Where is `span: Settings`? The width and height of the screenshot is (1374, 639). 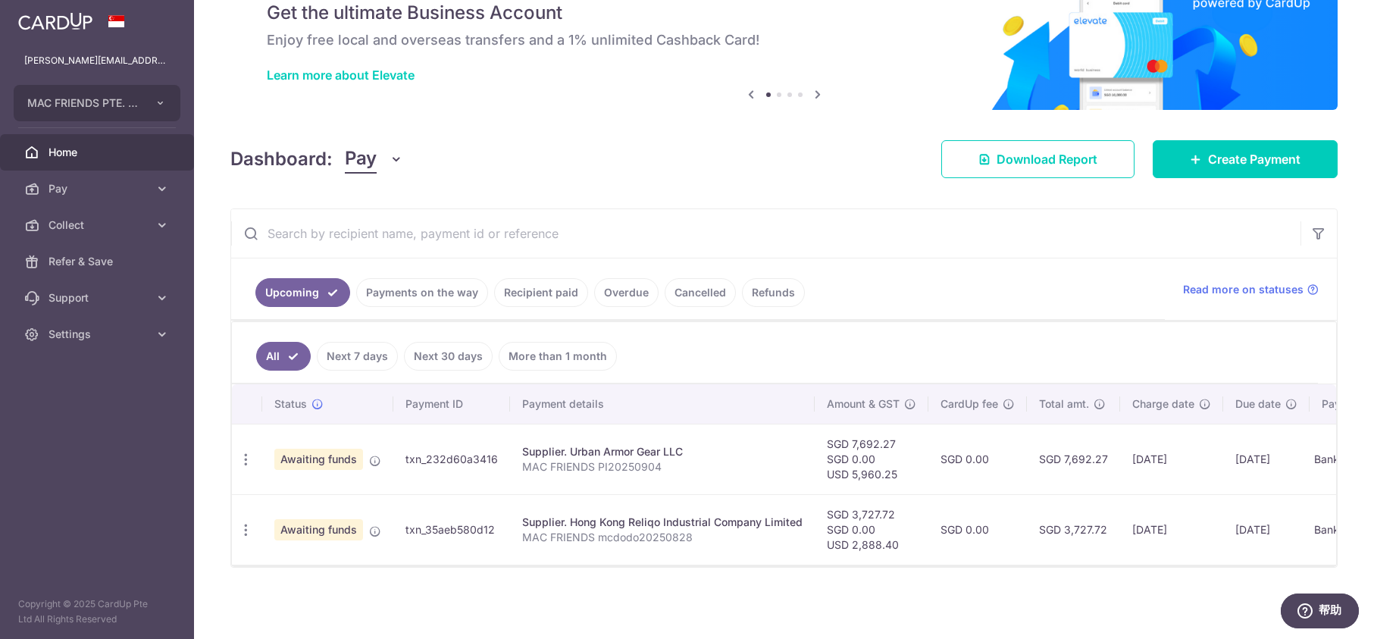 span: Settings is located at coordinates (99, 334).